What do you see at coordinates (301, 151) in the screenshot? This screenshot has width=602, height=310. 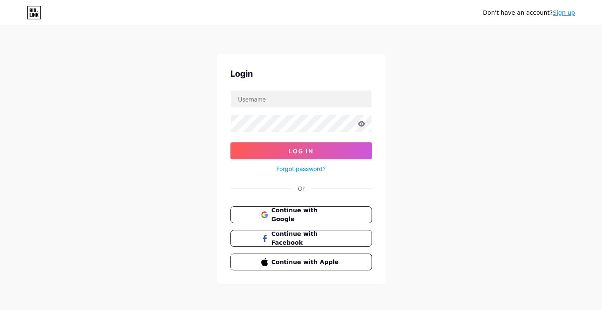 I see `span: Log In` at bounding box center [301, 151].